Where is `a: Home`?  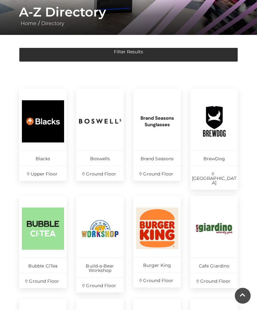
a: Home is located at coordinates (29, 23).